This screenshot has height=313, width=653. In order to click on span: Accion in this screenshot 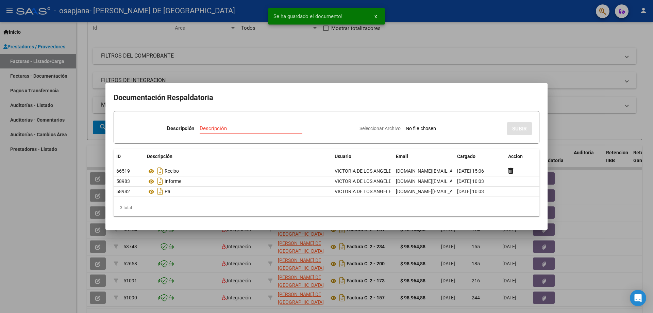, I will do `click(515, 156)`.